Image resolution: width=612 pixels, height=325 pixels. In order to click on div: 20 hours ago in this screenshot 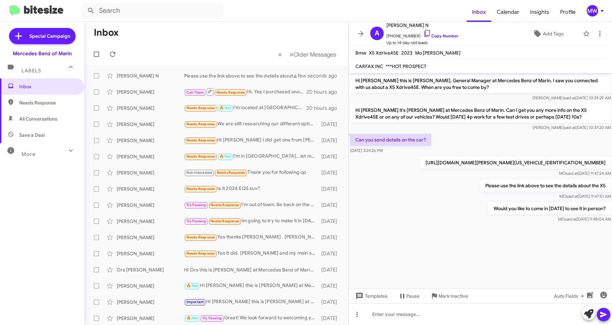, I will do `click(325, 108)`.